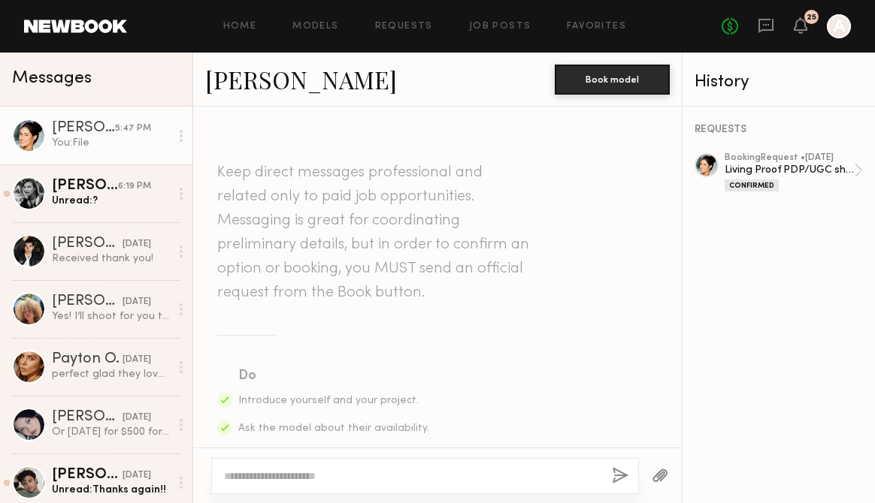  What do you see at coordinates (110, 490) in the screenshot?
I see `div: Unread: Thanks again!!` at bounding box center [110, 490].